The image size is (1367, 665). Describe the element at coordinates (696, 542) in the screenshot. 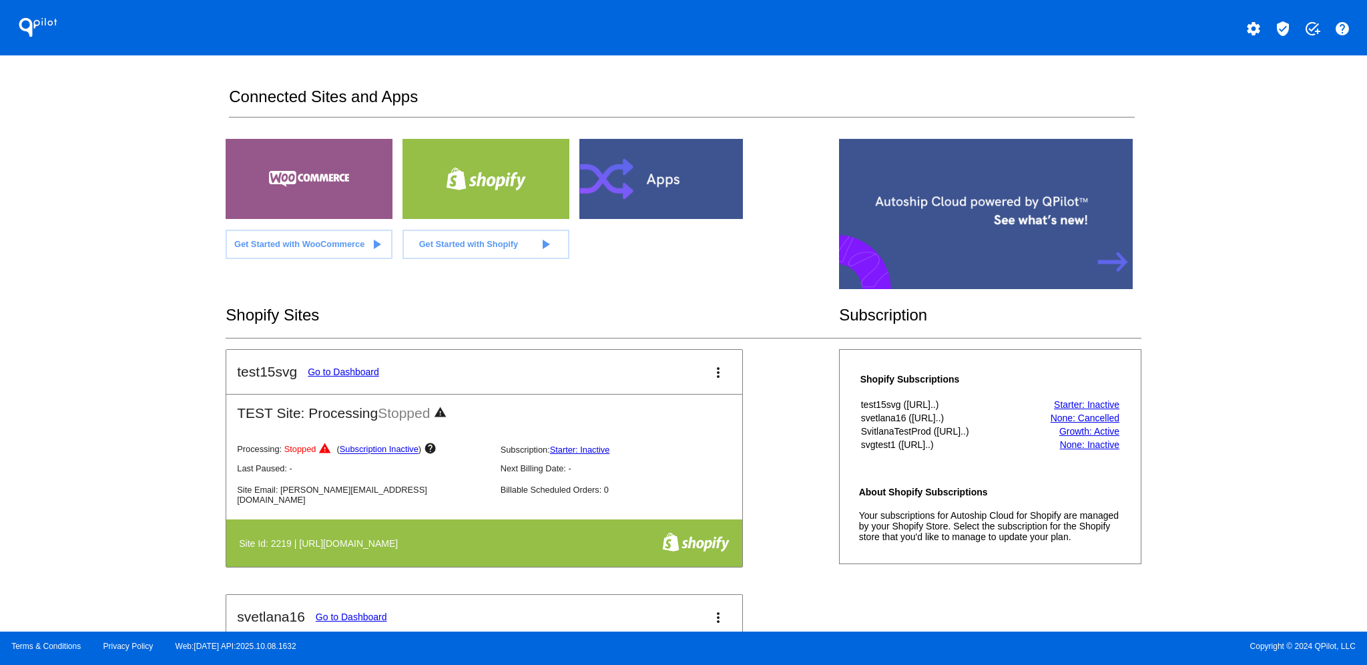

I see `img: f8a94bdc-cb89-4d40-bdcd-a0261eff8977` at that location.